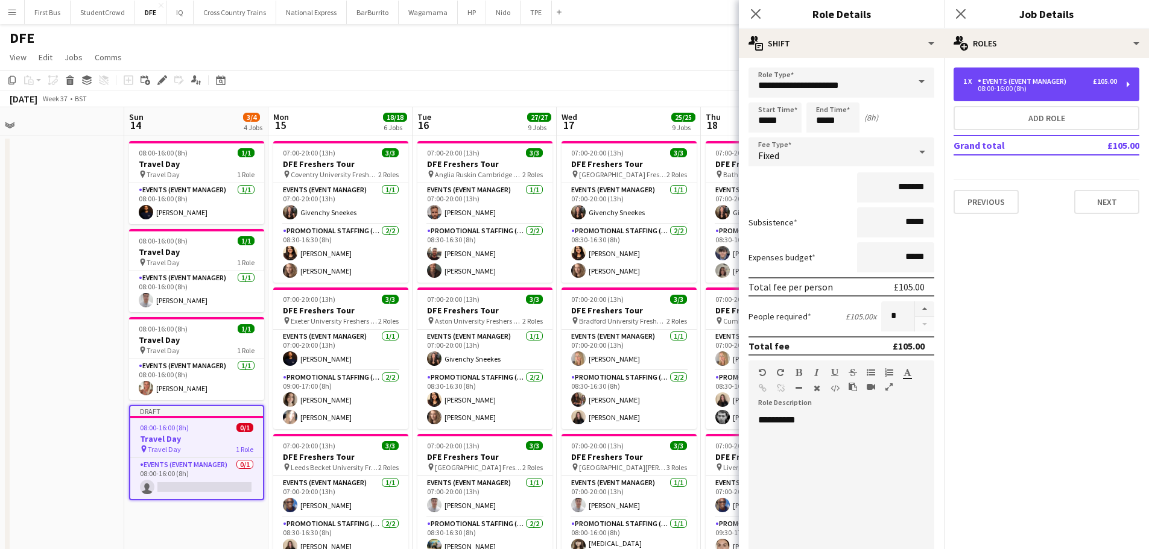  What do you see at coordinates (853, 373) in the screenshot?
I see `button: Strikethrough` at bounding box center [853, 373].